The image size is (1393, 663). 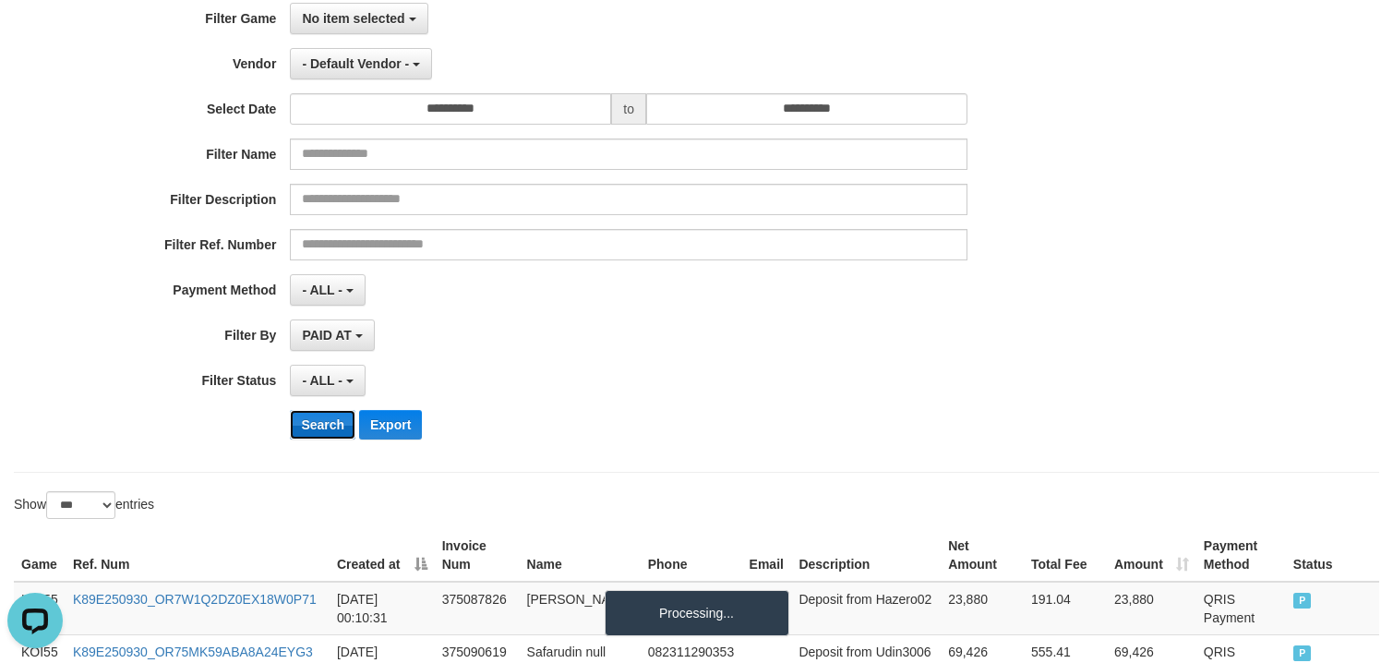 I want to click on button: No item selected, so click(x=358, y=18).